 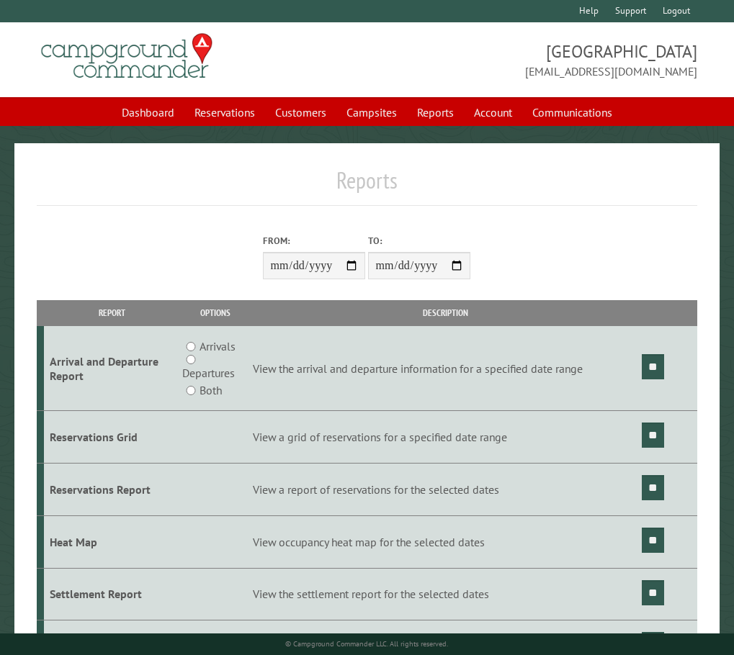 I want to click on th: Options, so click(x=215, y=312).